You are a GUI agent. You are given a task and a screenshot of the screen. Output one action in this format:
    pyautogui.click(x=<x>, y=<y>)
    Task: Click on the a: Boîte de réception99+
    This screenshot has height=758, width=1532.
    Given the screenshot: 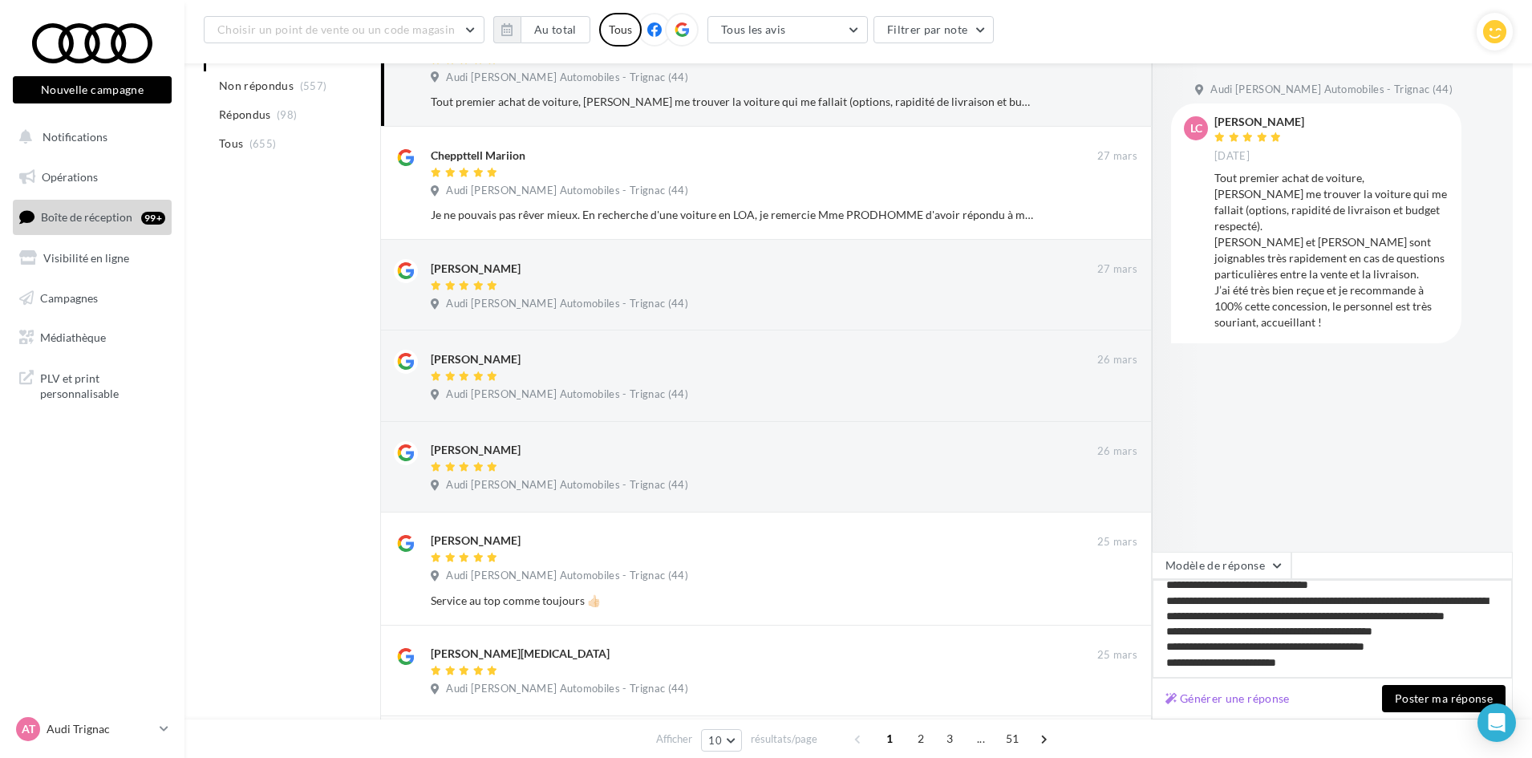 What is the action you would take?
    pyautogui.click(x=92, y=216)
    